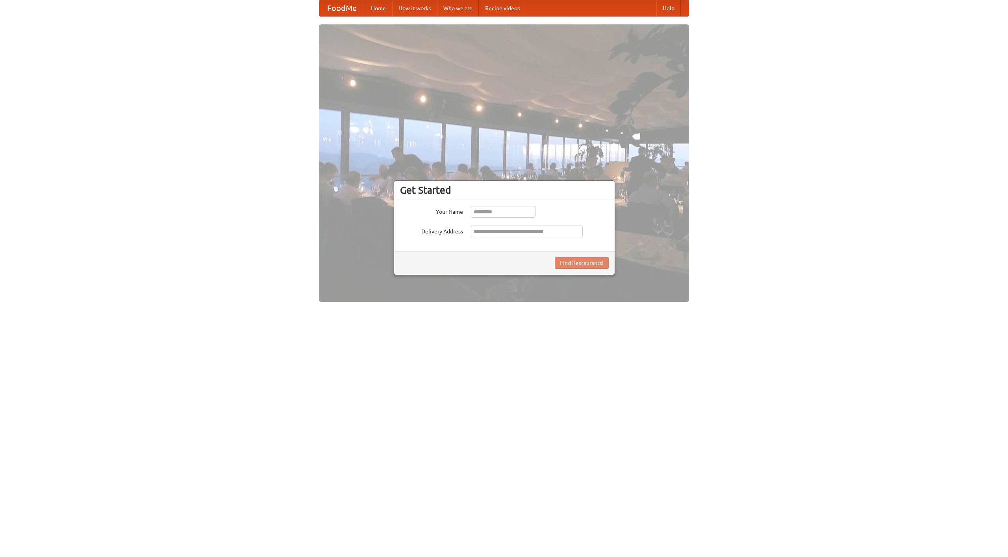 Image resolution: width=1008 pixels, height=557 pixels. Describe the element at coordinates (504, 190) in the screenshot. I see `h3: Get Started` at that location.